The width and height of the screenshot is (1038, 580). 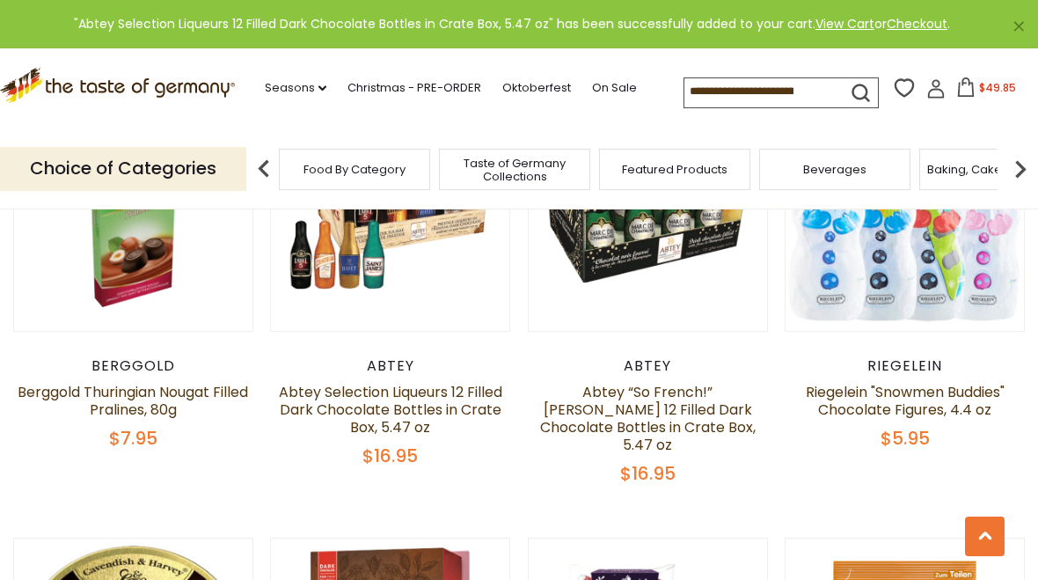 I want to click on span: Beverages, so click(x=835, y=169).